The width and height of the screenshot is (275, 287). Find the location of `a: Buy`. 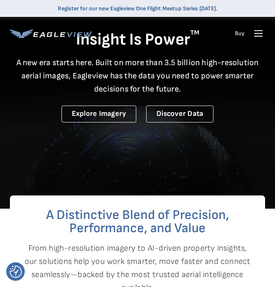

a: Buy is located at coordinates (240, 33).